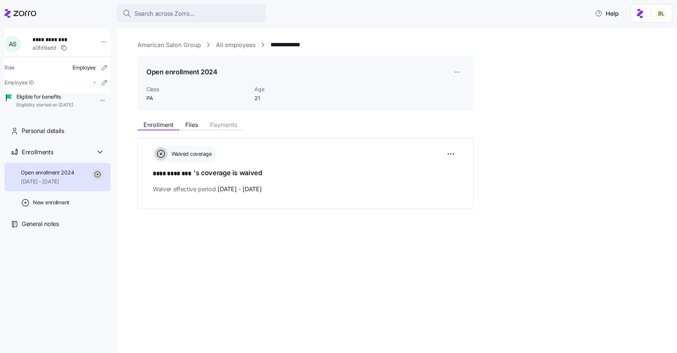 The width and height of the screenshot is (677, 353). Describe the element at coordinates (292, 98) in the screenshot. I see `span: 21` at that location.